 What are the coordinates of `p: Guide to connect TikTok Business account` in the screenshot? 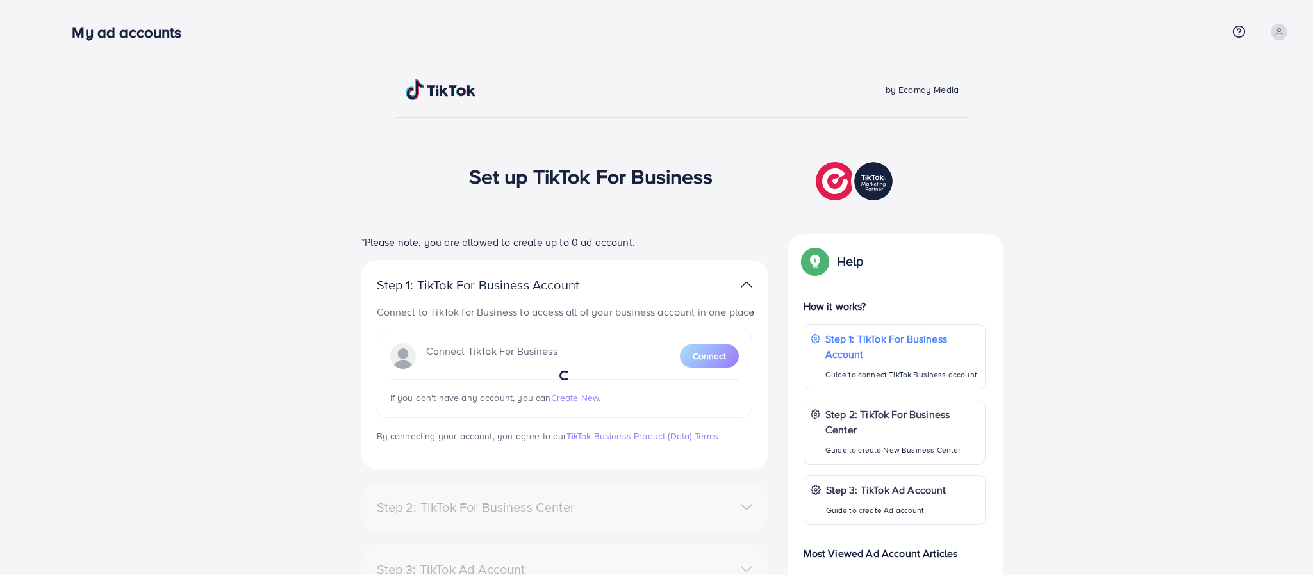 It's located at (902, 375).